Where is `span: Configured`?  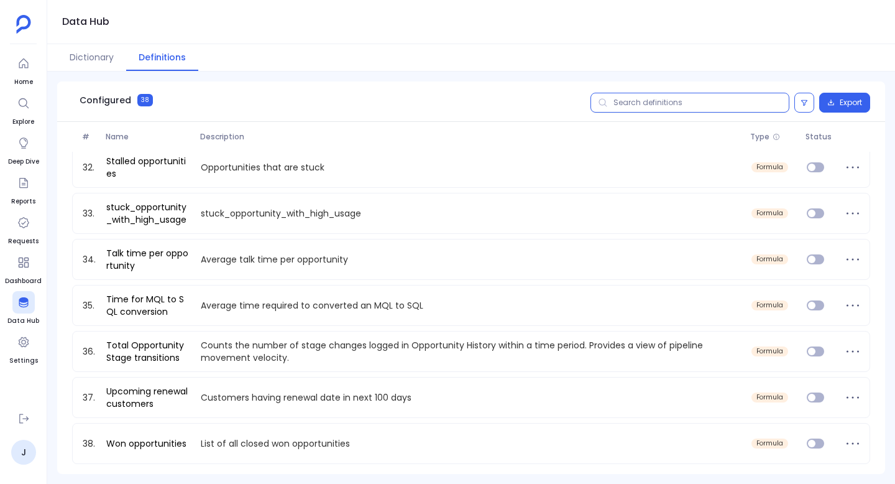
span: Configured is located at coordinates (105, 100).